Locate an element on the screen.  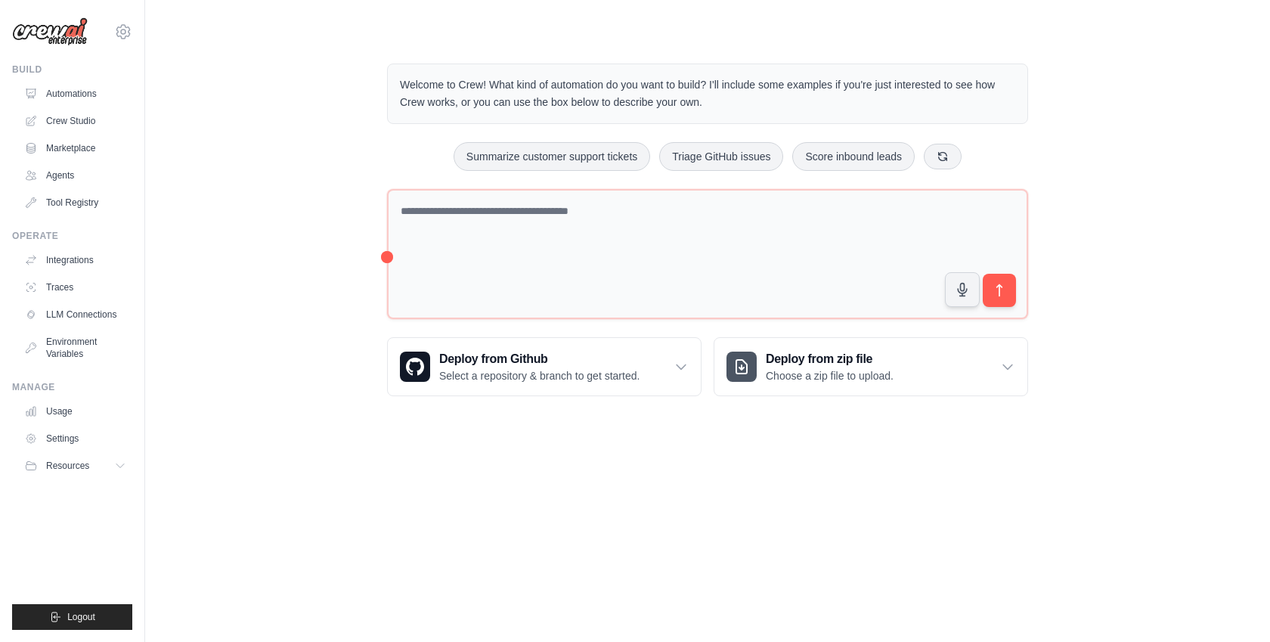
button: Summarize customer support tickets is located at coordinates (552, 157).